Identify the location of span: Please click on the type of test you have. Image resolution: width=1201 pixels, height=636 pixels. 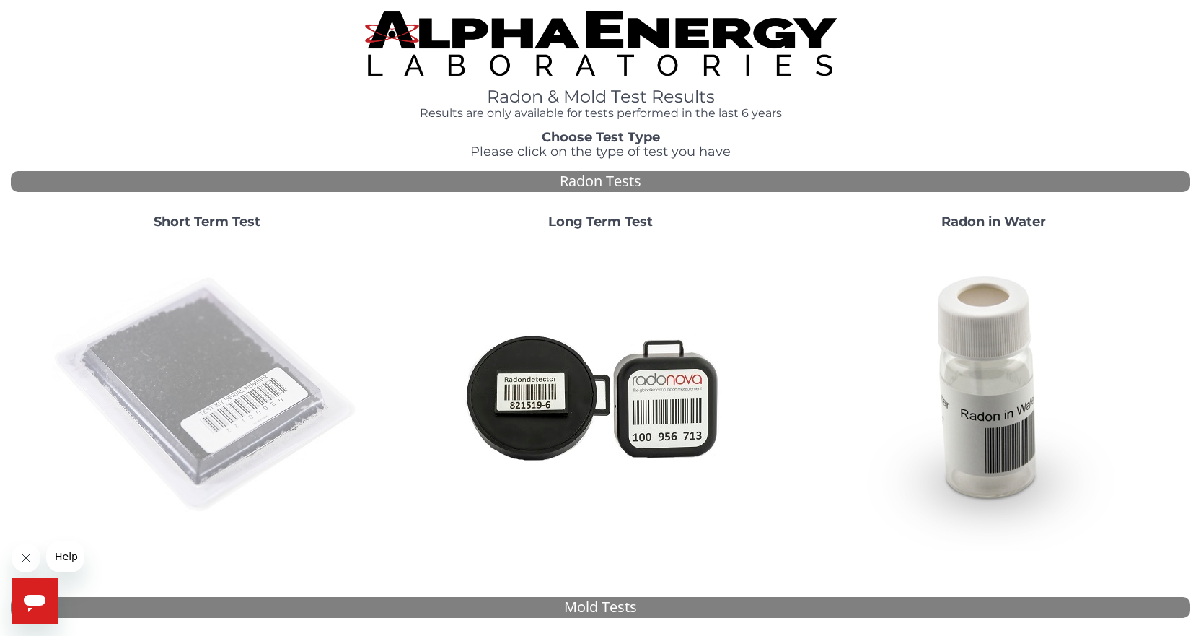
(600, 152).